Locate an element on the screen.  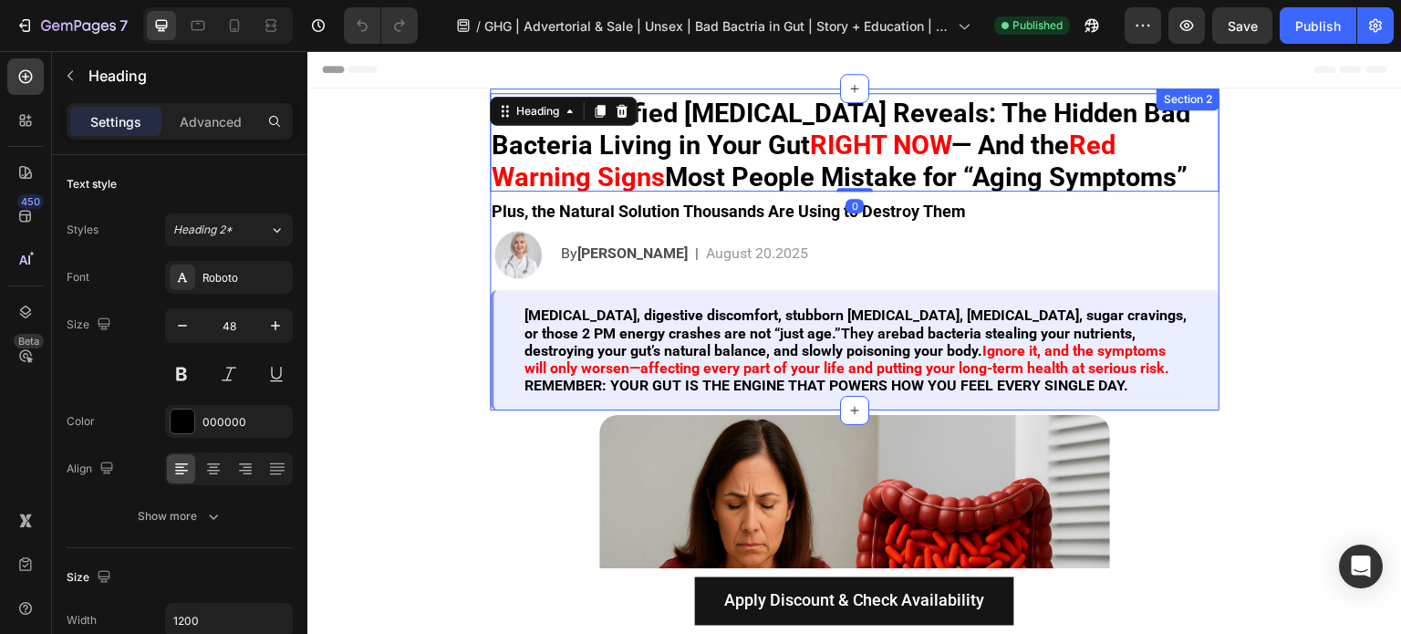
div: 0 is located at coordinates (547, 155).